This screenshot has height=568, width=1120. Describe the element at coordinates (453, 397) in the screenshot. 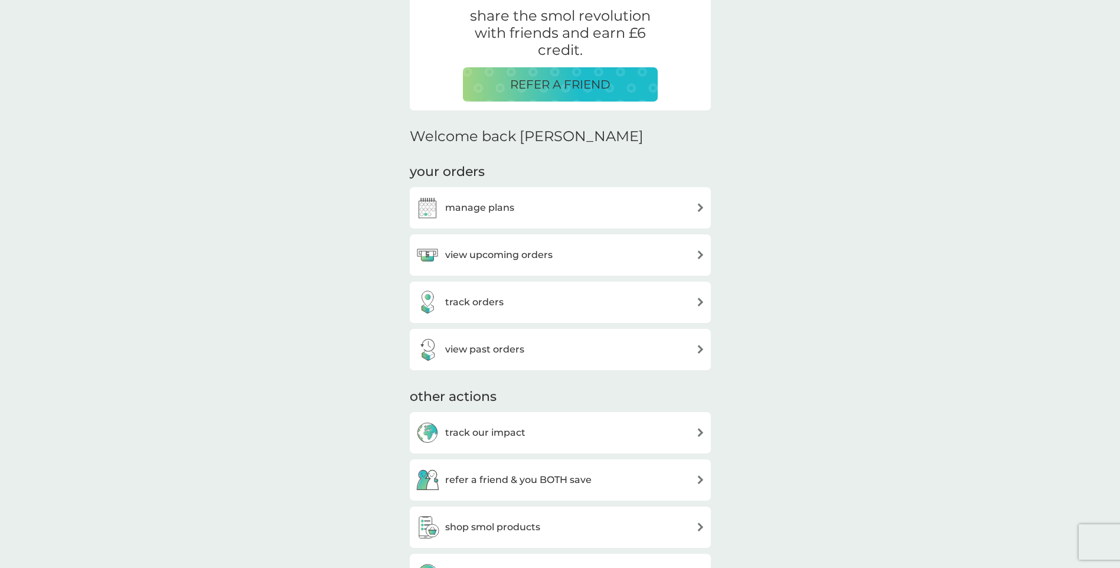

I see `h3: other actions` at that location.